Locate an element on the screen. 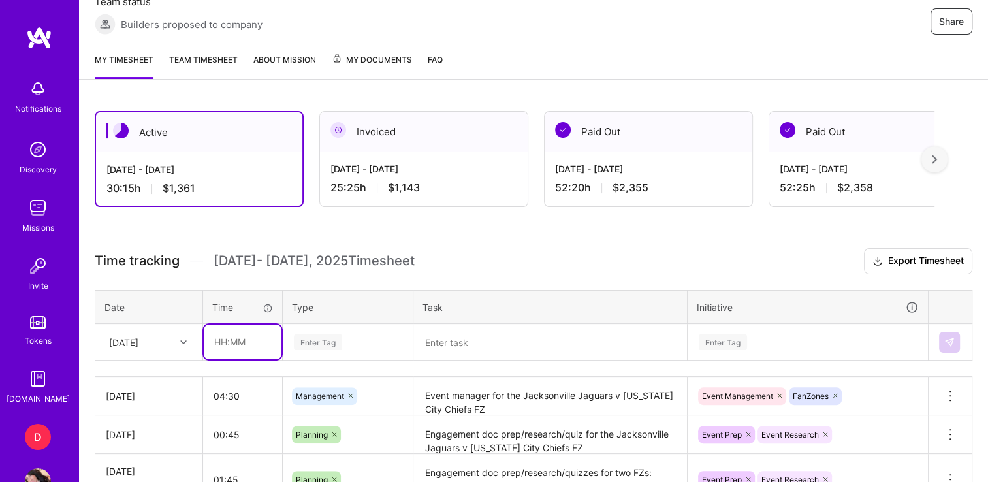 This screenshot has width=988, height=482. span: Builders proposed to company is located at coordinates (191, 24).